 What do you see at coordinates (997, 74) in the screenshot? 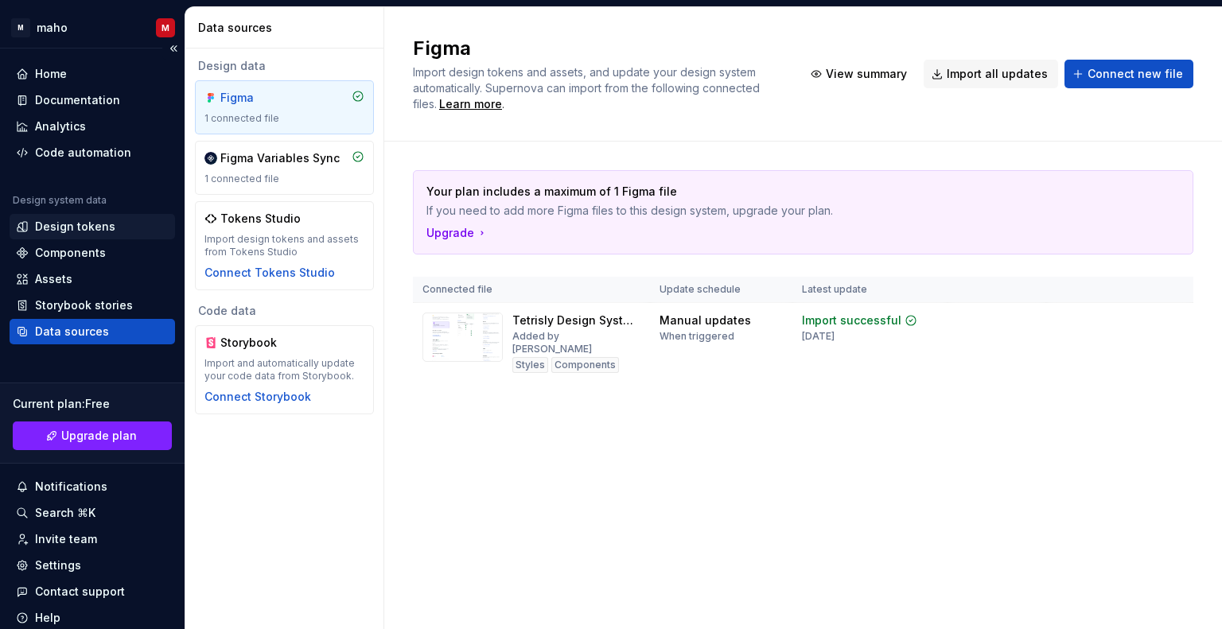
I see `span: Import all updates` at bounding box center [997, 74].